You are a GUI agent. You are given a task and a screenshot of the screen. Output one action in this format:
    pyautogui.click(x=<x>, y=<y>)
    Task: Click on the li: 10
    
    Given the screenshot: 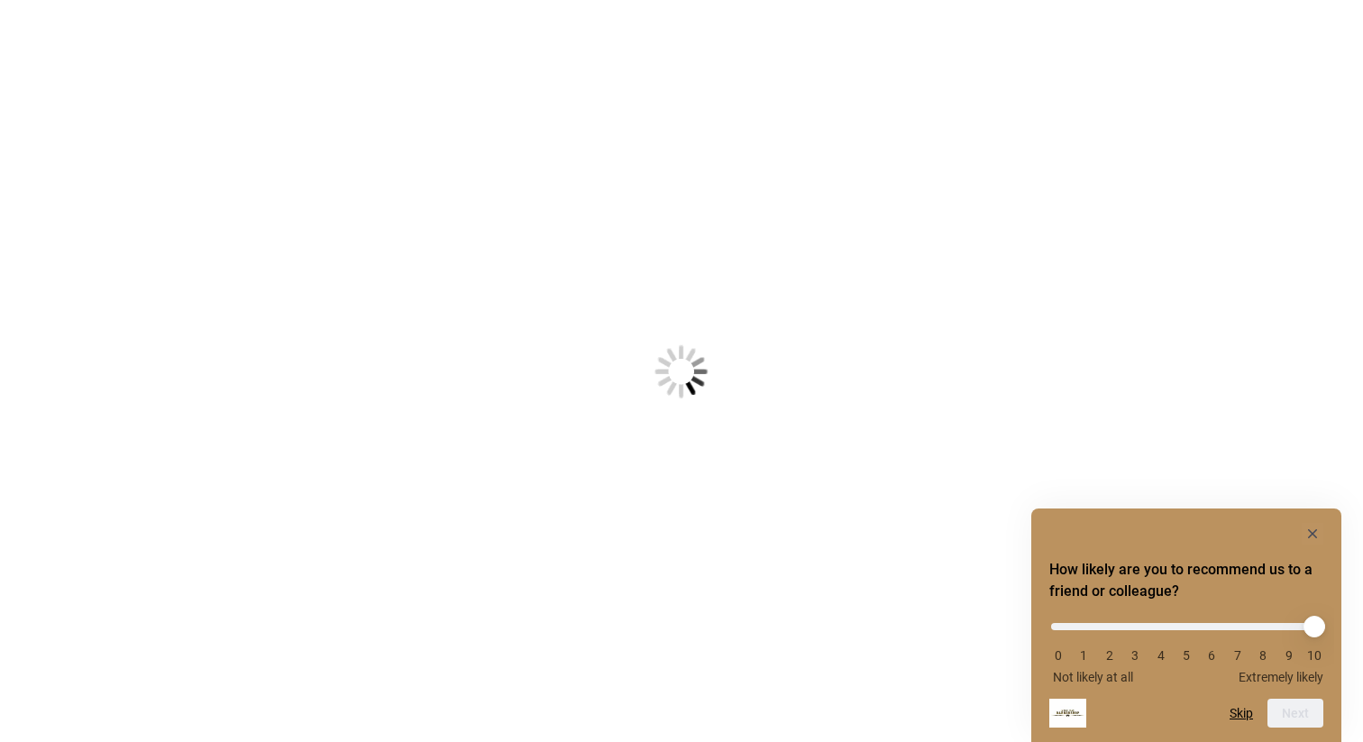 What is the action you would take?
    pyautogui.click(x=1315, y=656)
    